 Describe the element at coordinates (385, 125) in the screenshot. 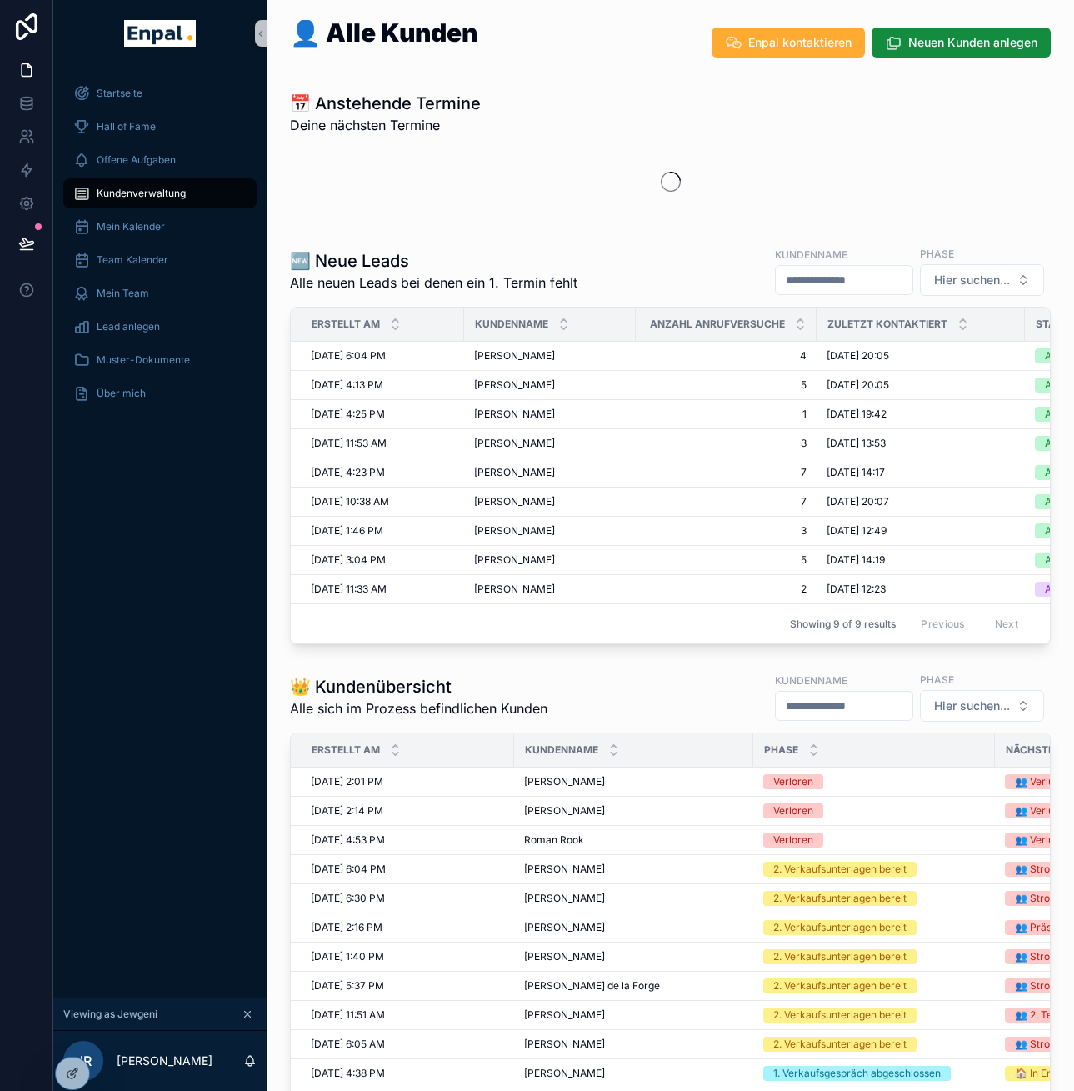

I see `span: Deine nächsten Termine` at that location.